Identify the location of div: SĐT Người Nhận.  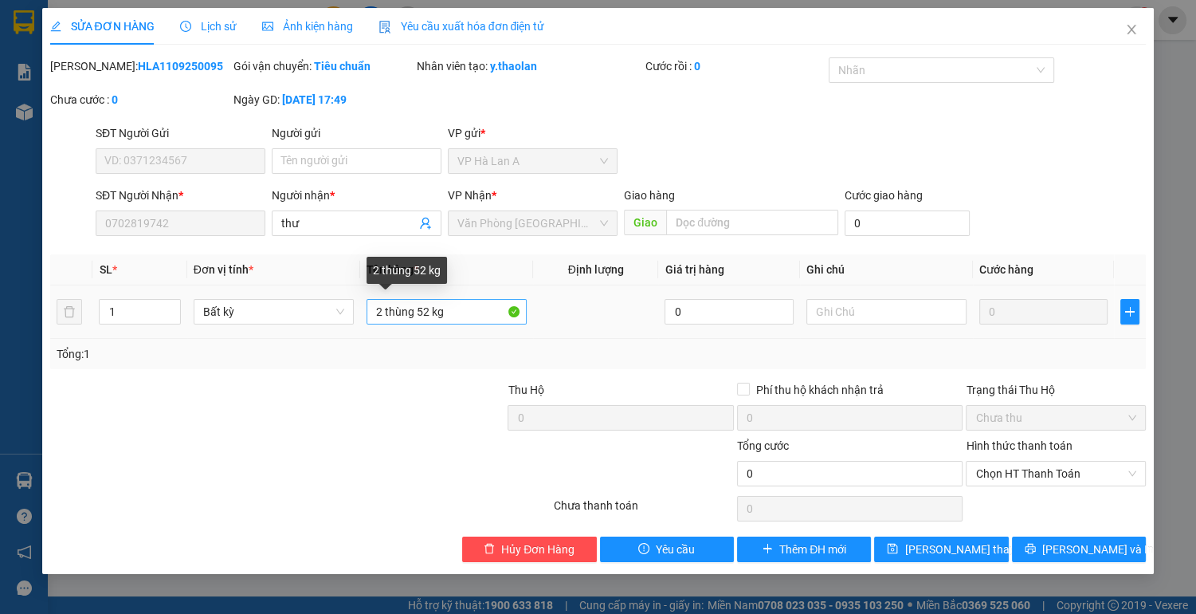
(180, 195).